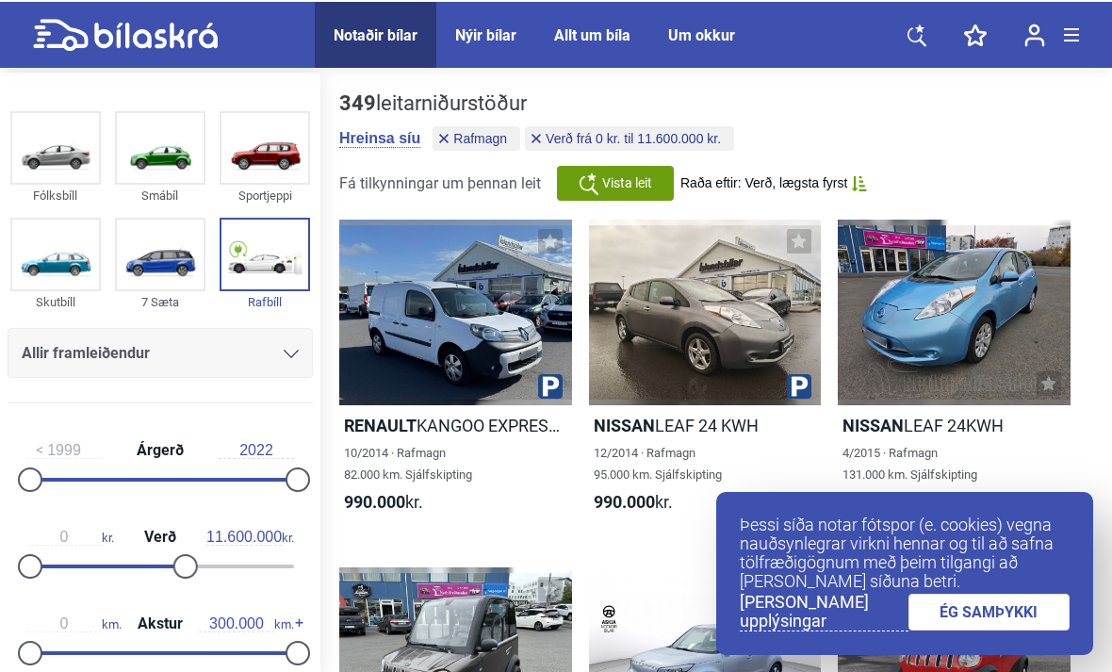 Image resolution: width=1112 pixels, height=672 pixels. What do you see at coordinates (160, 193) in the screenshot?
I see `div: Smábíl` at bounding box center [160, 193].